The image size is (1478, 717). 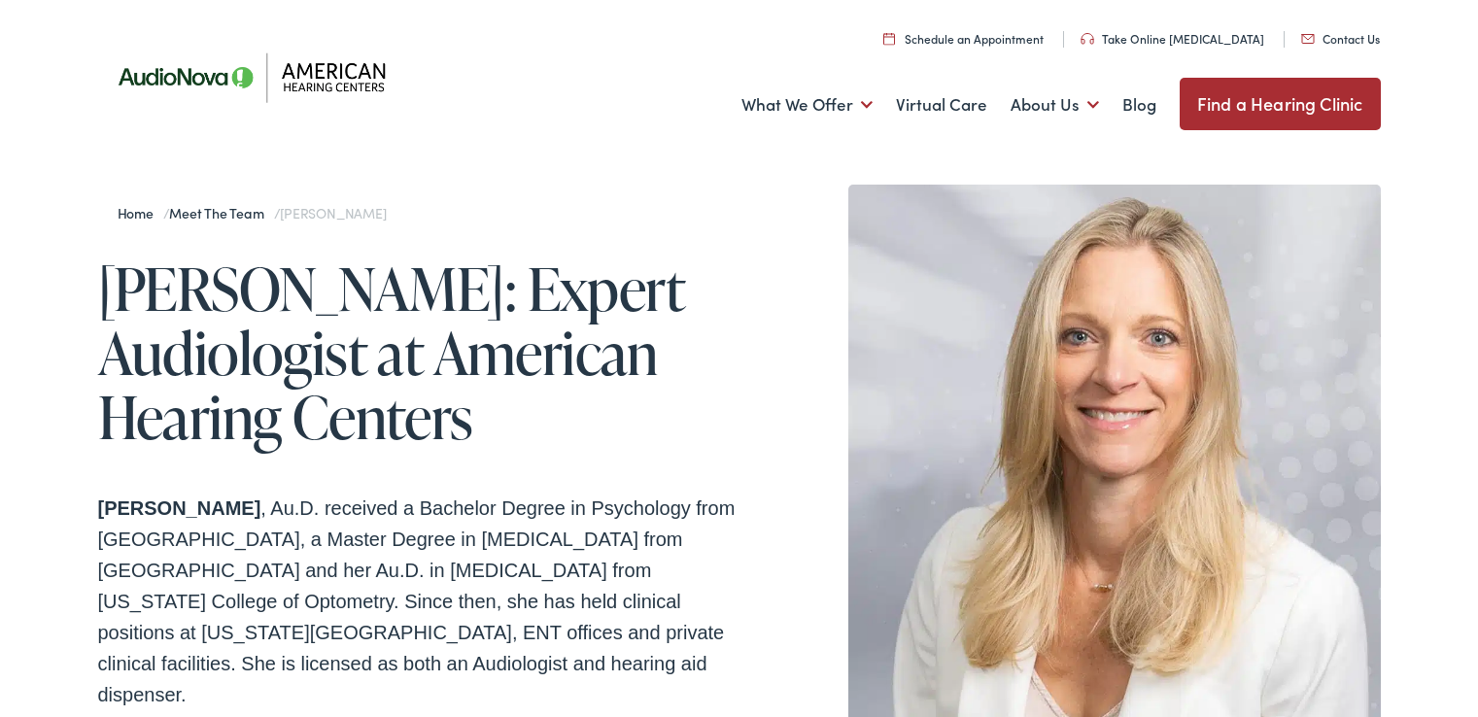 What do you see at coordinates (1054, 105) in the screenshot?
I see `a: About Us` at bounding box center [1054, 105].